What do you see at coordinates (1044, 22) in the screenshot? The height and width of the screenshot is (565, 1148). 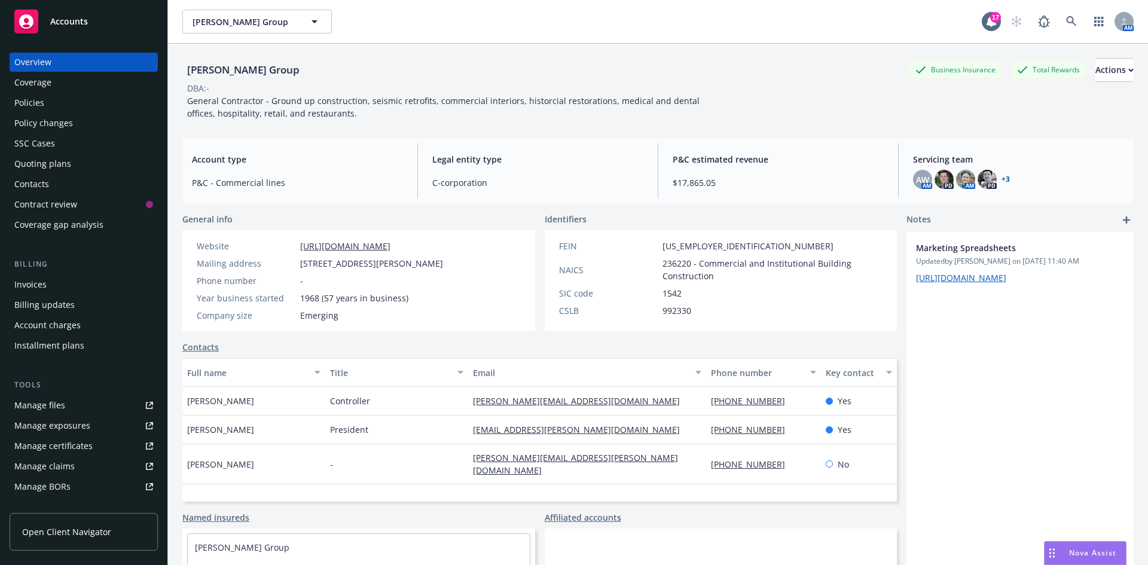 I see `a: Report a Bug` at bounding box center [1044, 22].